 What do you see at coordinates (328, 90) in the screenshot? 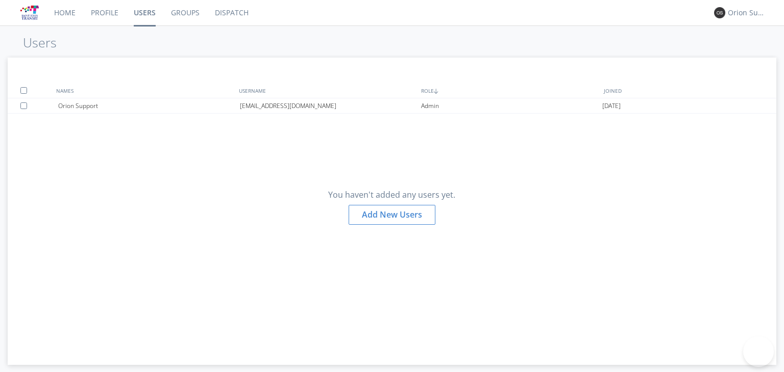
I see `div: USERNAME` at bounding box center [328, 90].